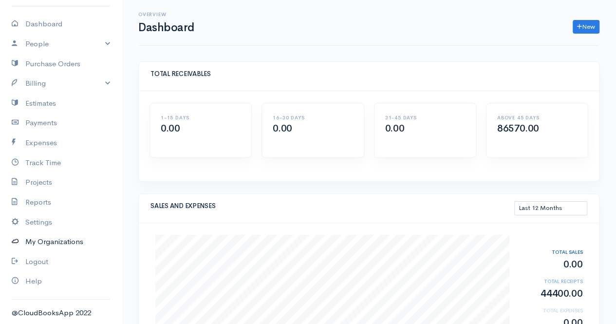 This screenshot has height=324, width=616. Describe the element at coordinates (313, 117) in the screenshot. I see `h6: 16-30 DAYS` at that location.